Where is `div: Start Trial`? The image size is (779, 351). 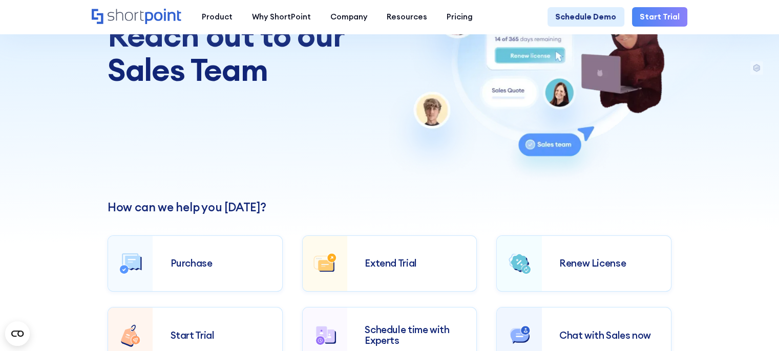 div: Start Trial is located at coordinates (218, 335).